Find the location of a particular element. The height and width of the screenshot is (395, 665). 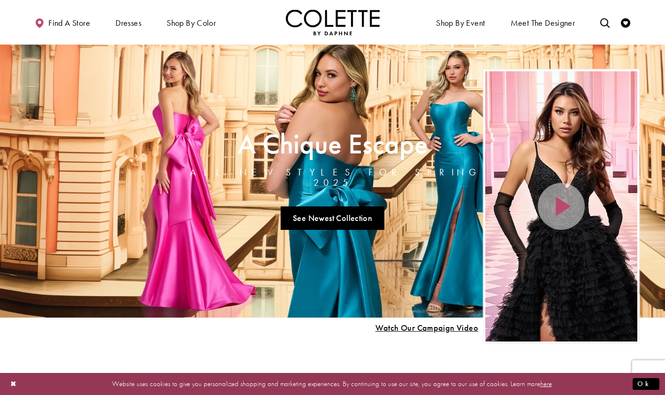

img: Colette by Daphne is located at coordinates (332, 22).